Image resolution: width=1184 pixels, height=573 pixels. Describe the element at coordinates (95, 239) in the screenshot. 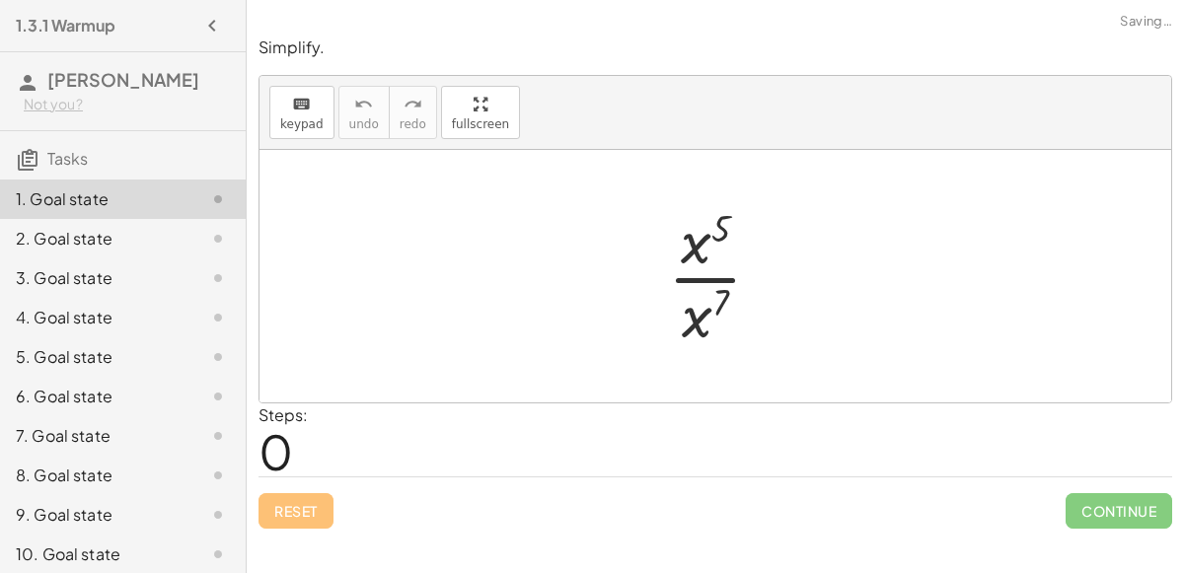

I see `div: 2. Goal state` at that location.